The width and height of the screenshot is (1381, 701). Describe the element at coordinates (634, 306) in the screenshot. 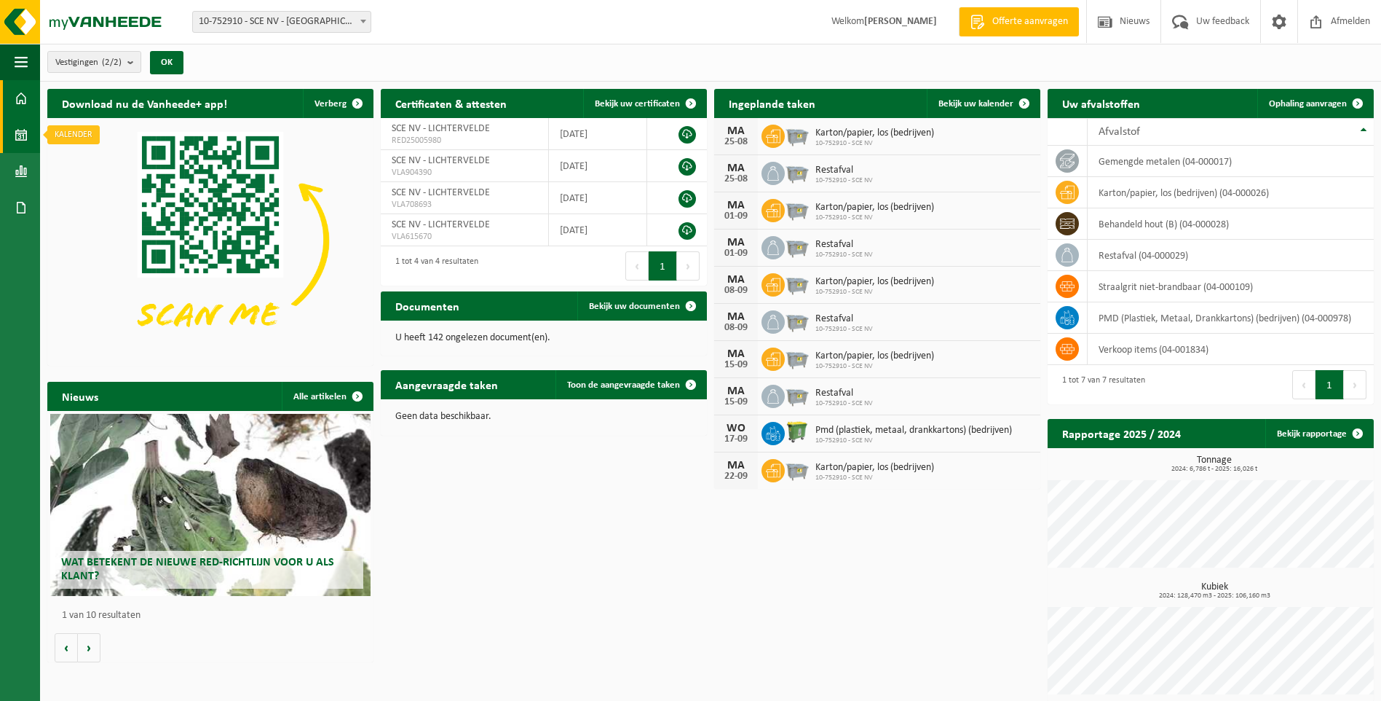

I see `span: Bekijk uw documenten` at that location.